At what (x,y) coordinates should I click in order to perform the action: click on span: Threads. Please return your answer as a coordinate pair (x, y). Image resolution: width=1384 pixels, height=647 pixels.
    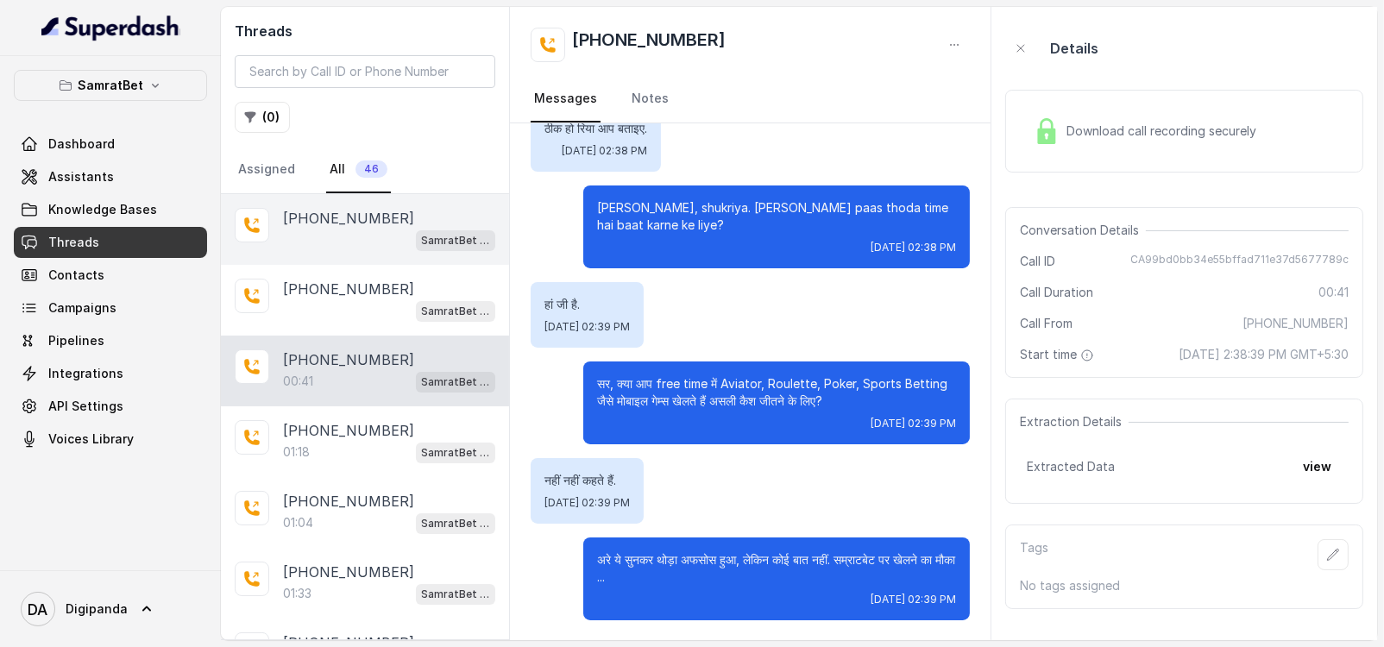
    Looking at the image, I should click on (73, 242).